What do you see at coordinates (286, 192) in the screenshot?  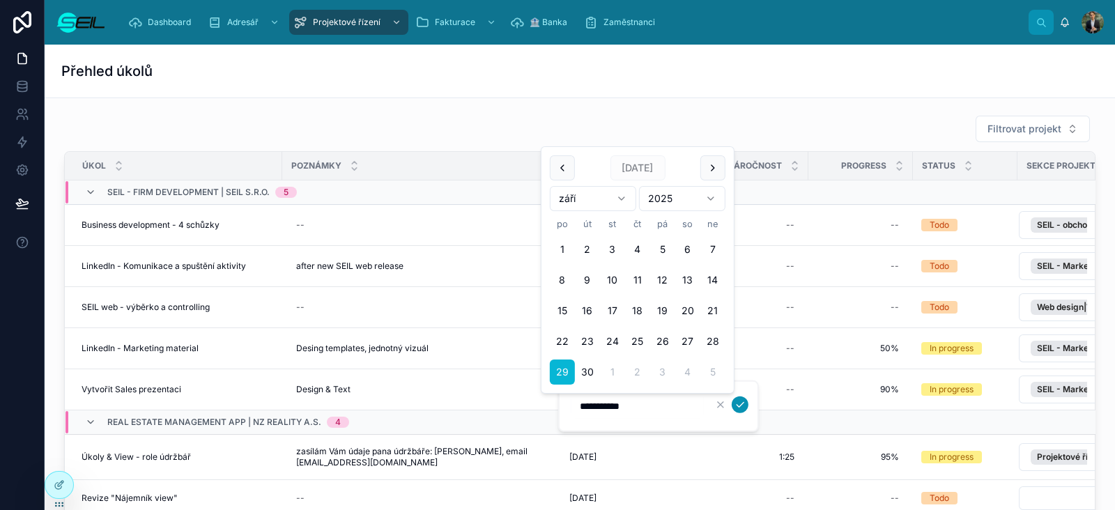 I see `div: 5` at bounding box center [286, 192].